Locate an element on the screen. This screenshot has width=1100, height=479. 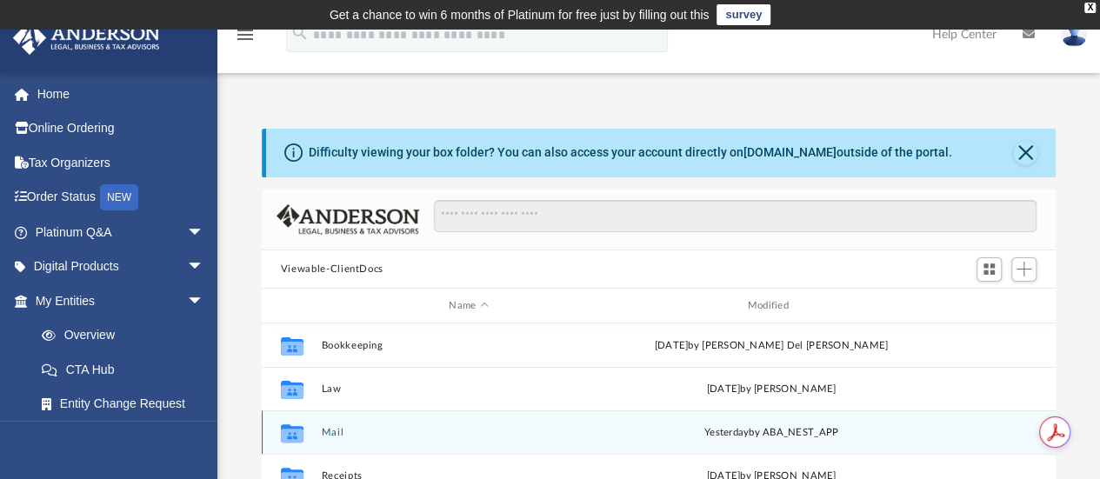
a: Home is located at coordinates (121, 94).